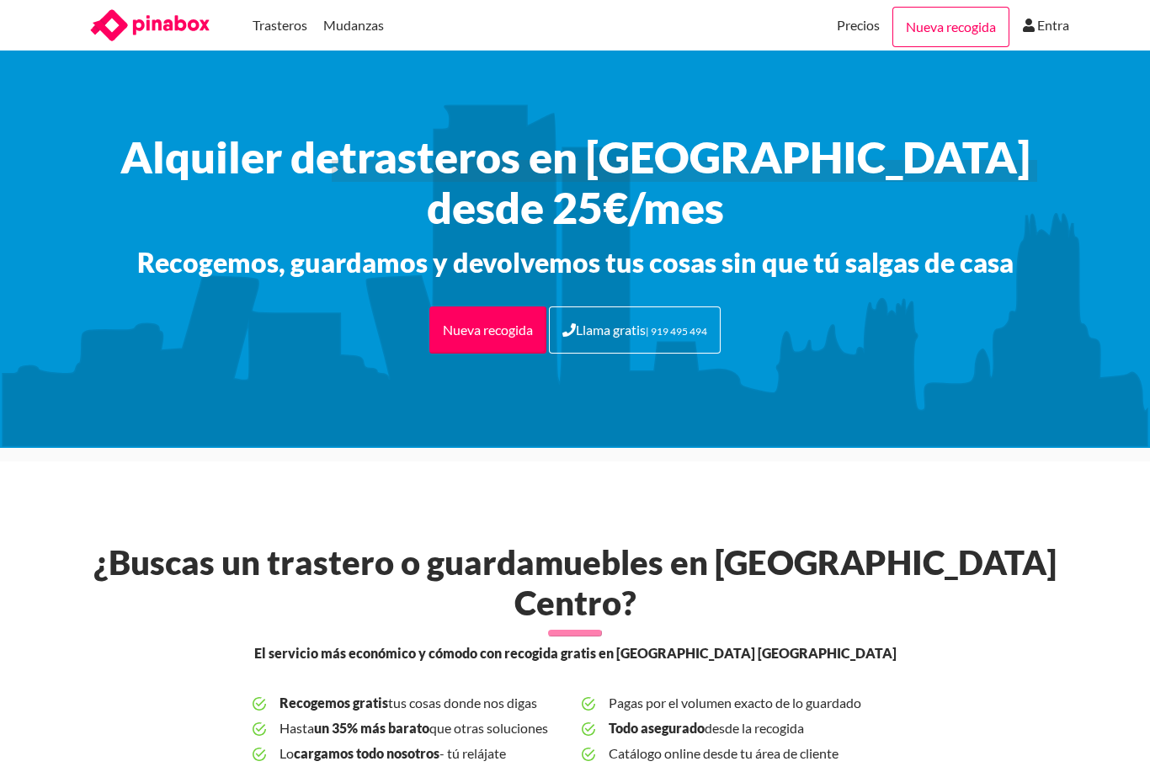 This screenshot has width=1150, height=772. I want to click on b: Recogemos gratis, so click(333, 702).